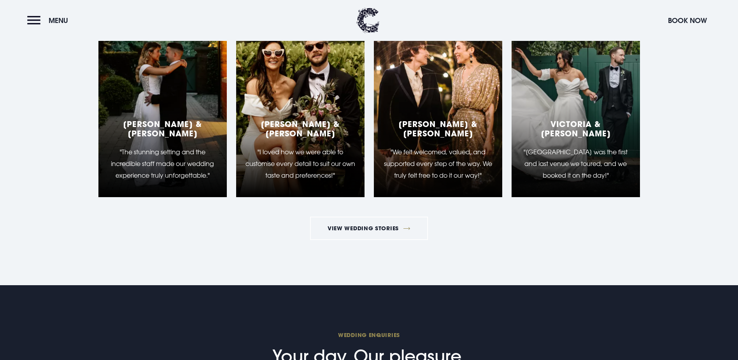  What do you see at coordinates (49, 20) in the screenshot?
I see `button: Menu` at bounding box center [49, 20].